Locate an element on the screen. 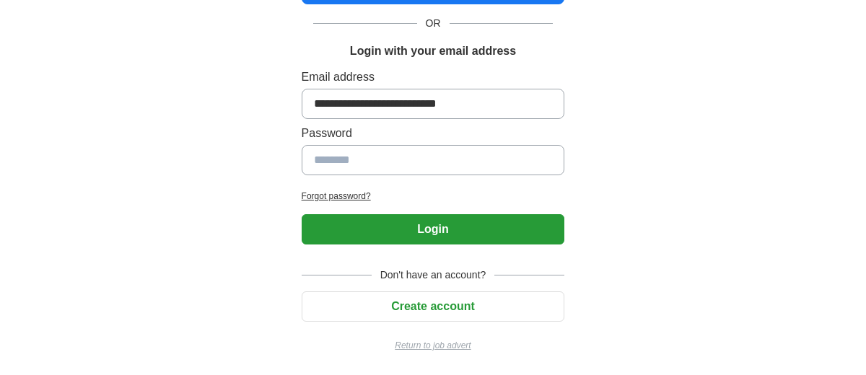 The width and height of the screenshot is (866, 375). p: Return to job advert is located at coordinates (433, 346).